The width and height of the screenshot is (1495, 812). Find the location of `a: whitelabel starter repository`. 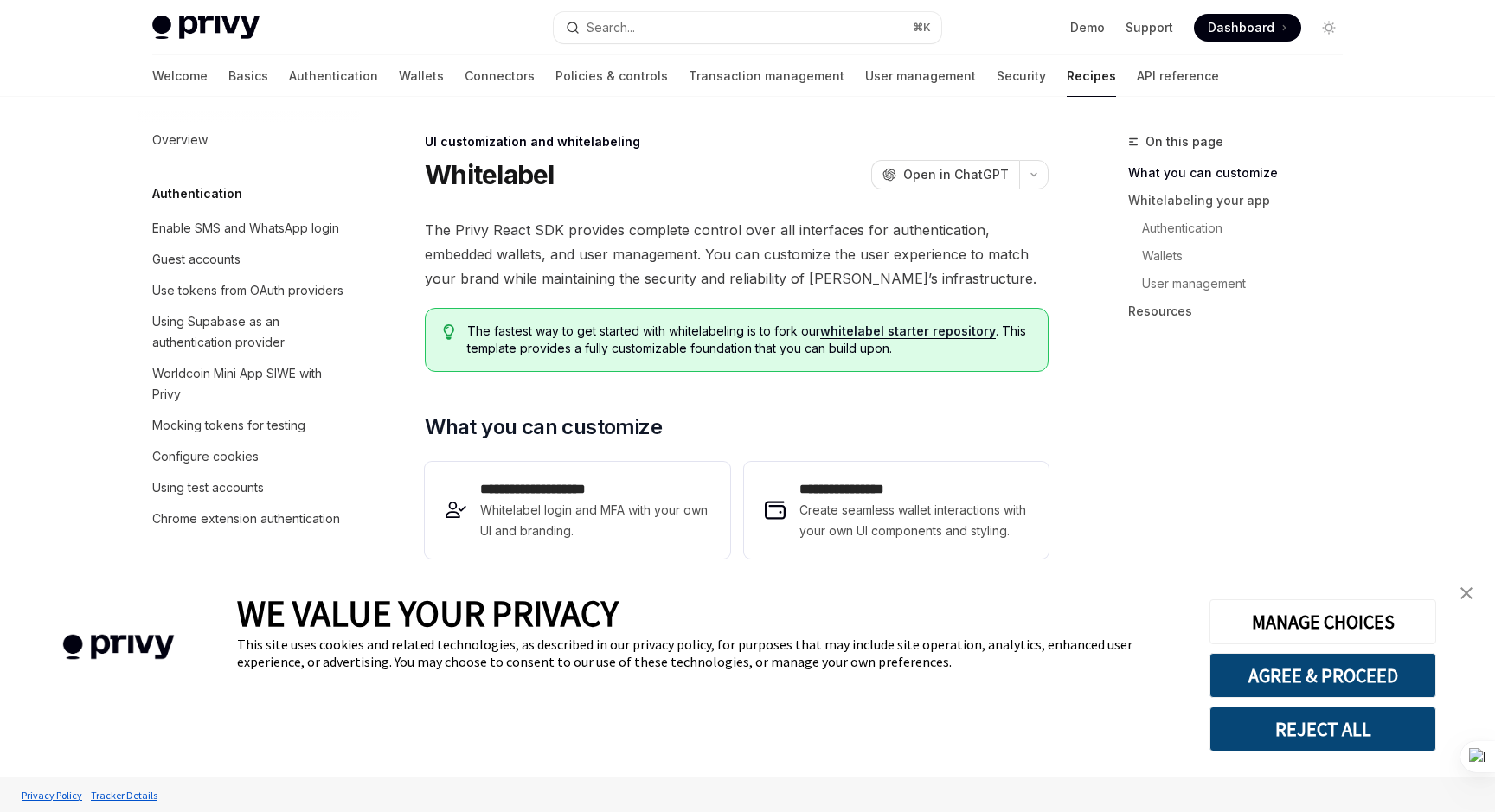

a: whitelabel starter repository is located at coordinates (908, 332).